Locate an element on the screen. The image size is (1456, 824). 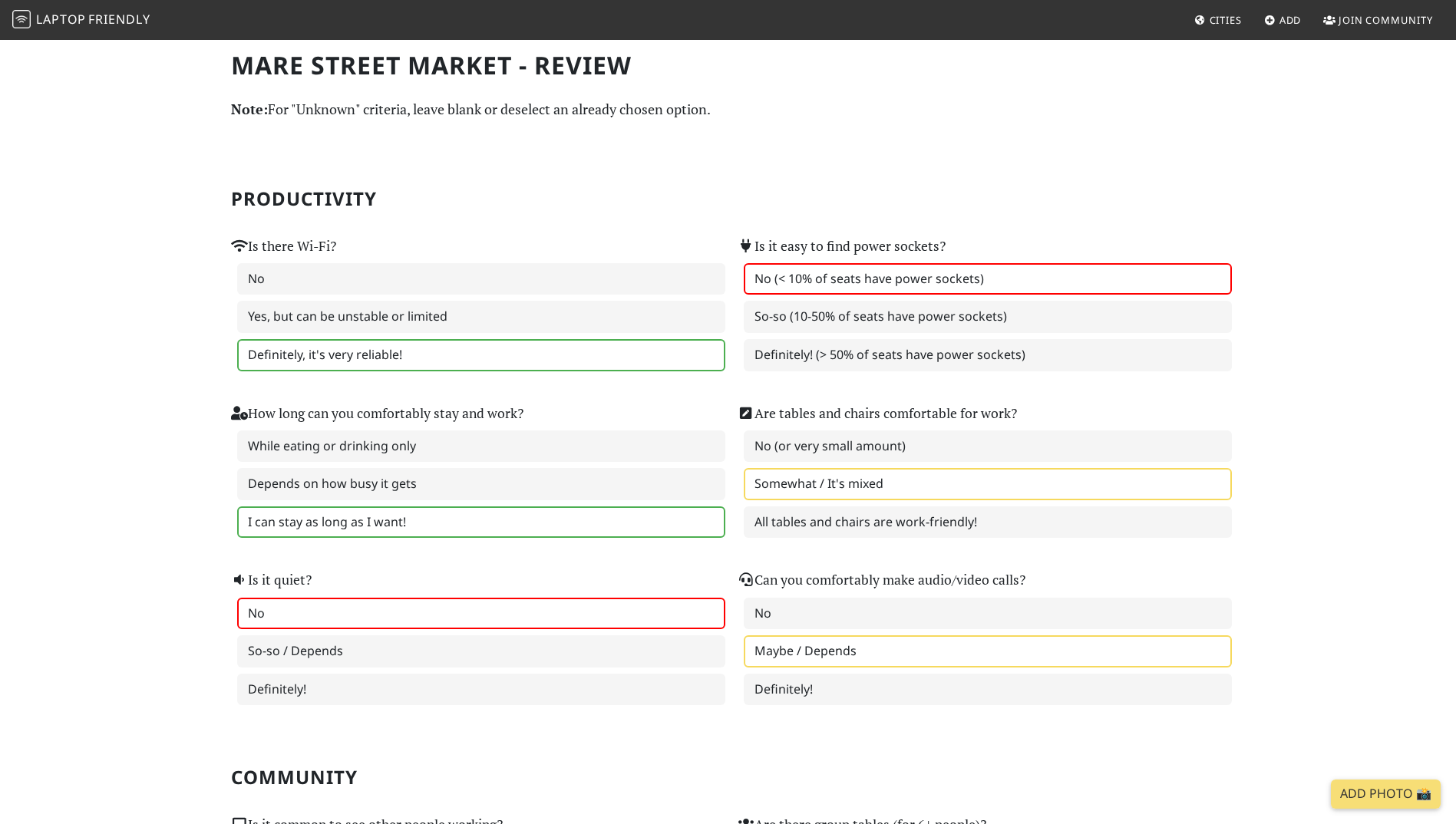
h1: Mare Street Market - Review is located at coordinates (728, 65).